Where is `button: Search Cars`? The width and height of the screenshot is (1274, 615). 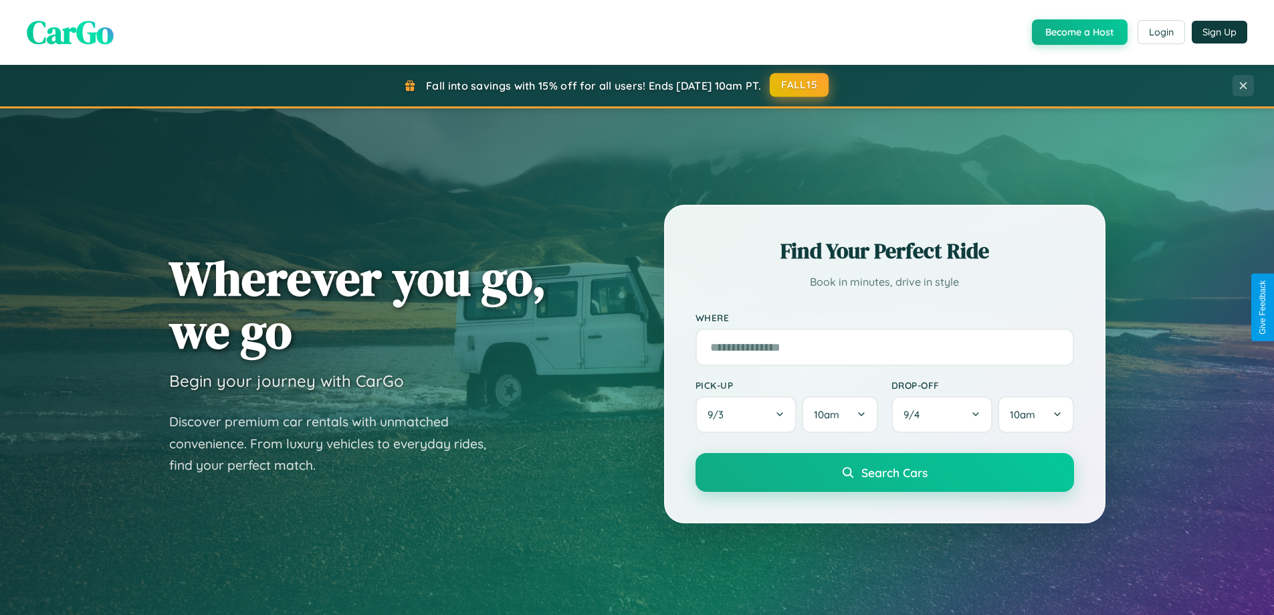
button: Search Cars is located at coordinates (885, 472).